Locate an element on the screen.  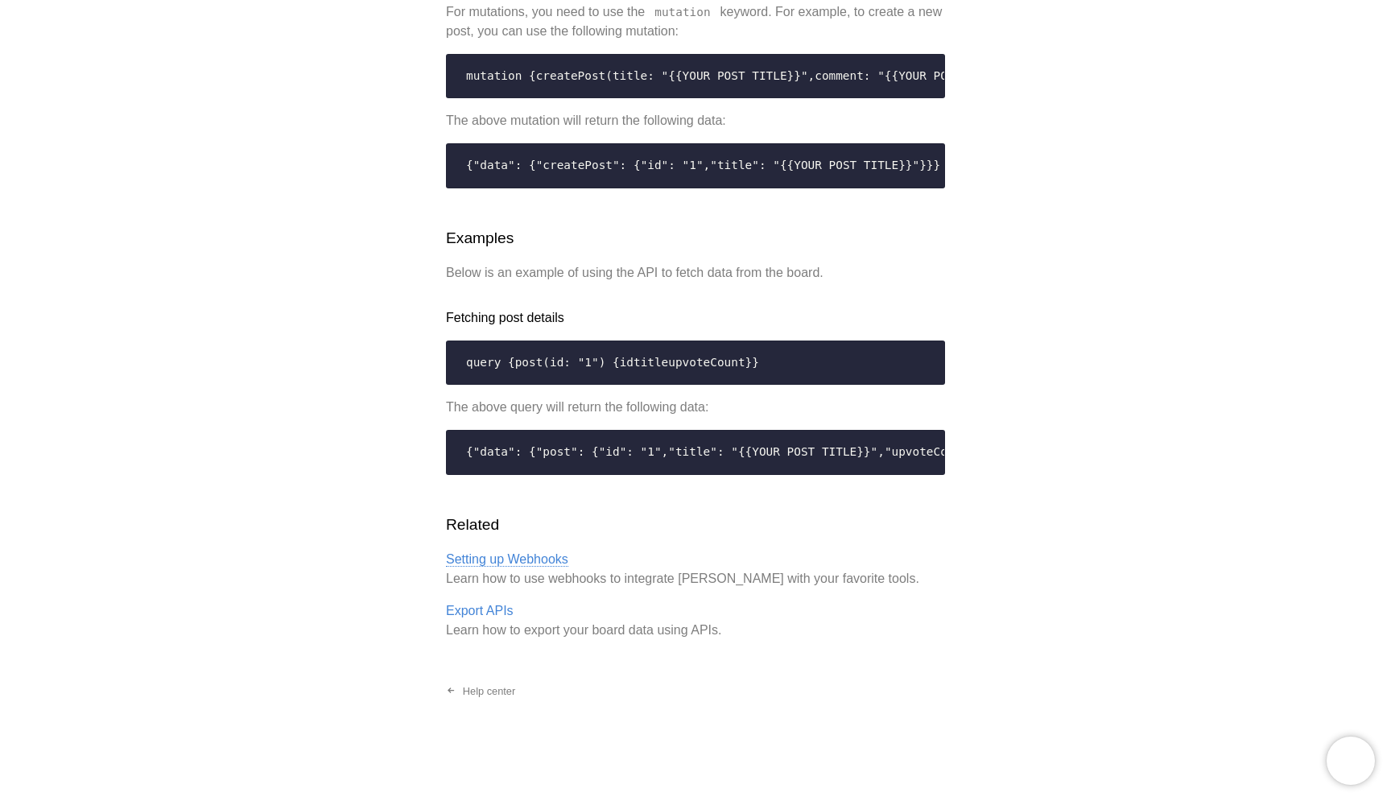
a: Export APIs is located at coordinates (480, 610).